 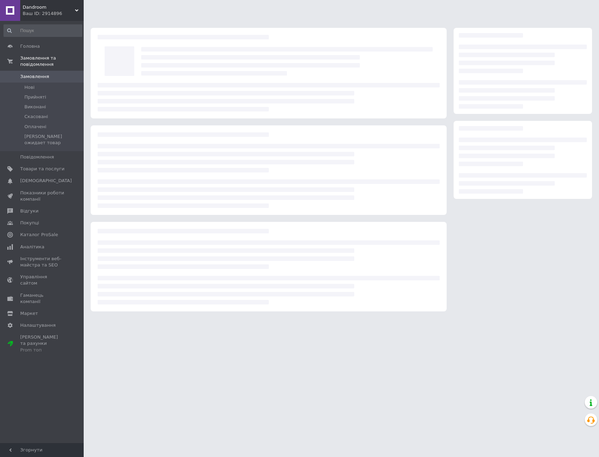 What do you see at coordinates (36, 117) in the screenshot?
I see `span: Скасовані` at bounding box center [36, 117].